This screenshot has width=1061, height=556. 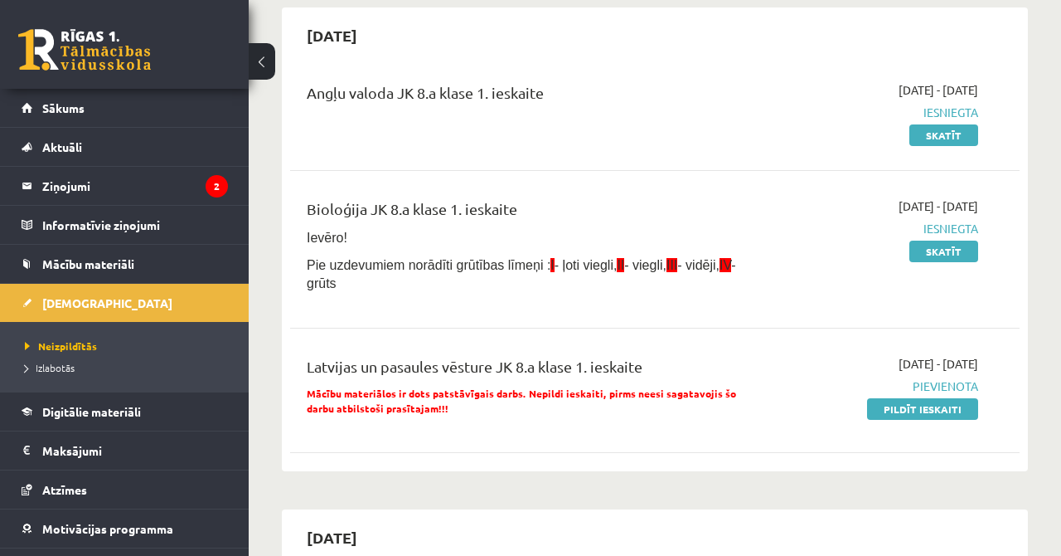 I want to click on i: 2, so click(x=216, y=186).